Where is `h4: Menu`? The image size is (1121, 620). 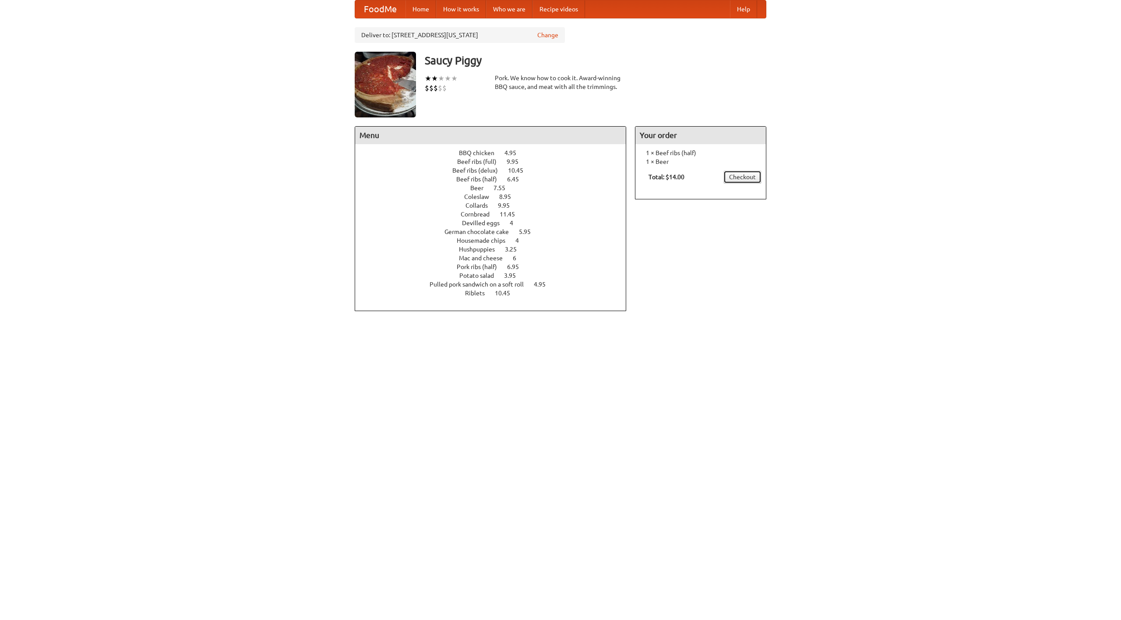
h4: Menu is located at coordinates (491, 135).